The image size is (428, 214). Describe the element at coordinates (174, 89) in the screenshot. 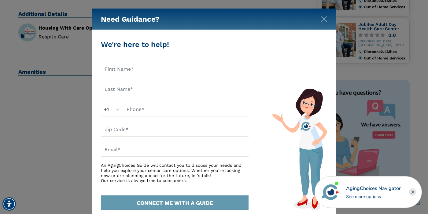

I see `input: Last Name*` at that location.